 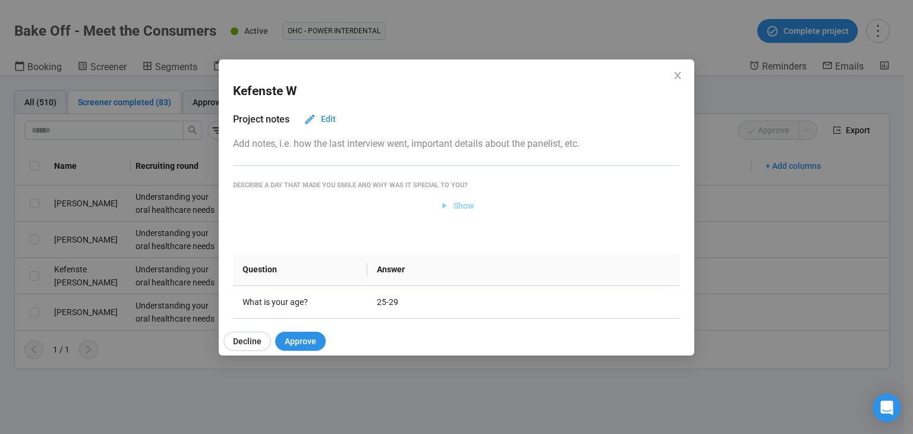 What do you see at coordinates (265, 91) in the screenshot?
I see `h2: Kefenste W` at bounding box center [265, 91].